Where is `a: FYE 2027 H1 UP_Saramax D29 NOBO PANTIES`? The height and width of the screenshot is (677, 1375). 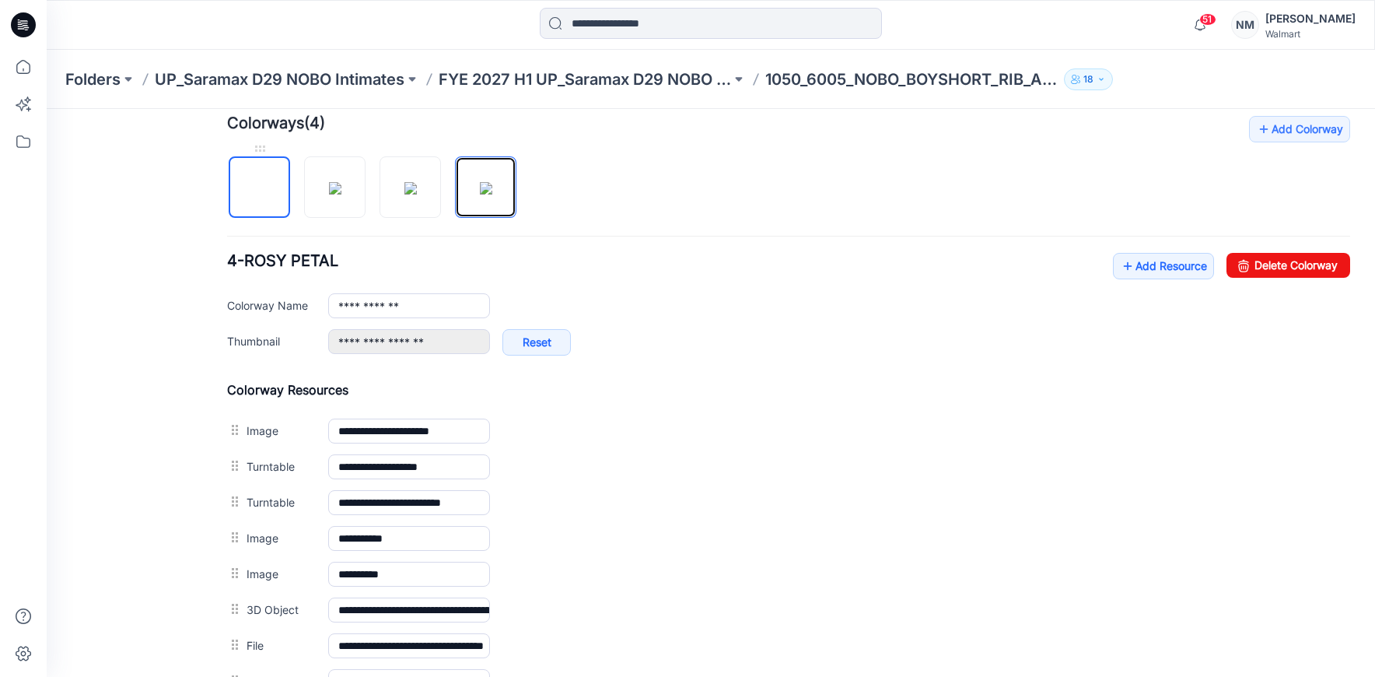 a: FYE 2027 H1 UP_Saramax D29 NOBO PANTIES is located at coordinates (585, 79).